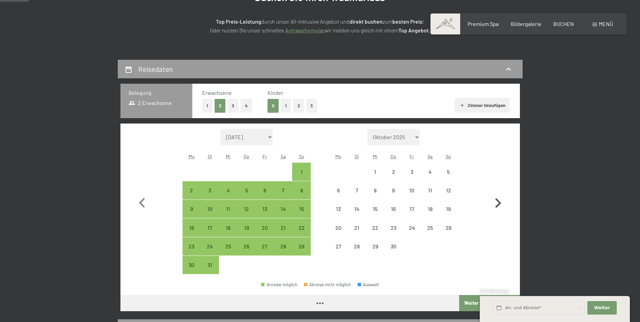  What do you see at coordinates (265, 190) in the screenshot?
I see `div: Fri Mar 06 2026` at bounding box center [265, 190].